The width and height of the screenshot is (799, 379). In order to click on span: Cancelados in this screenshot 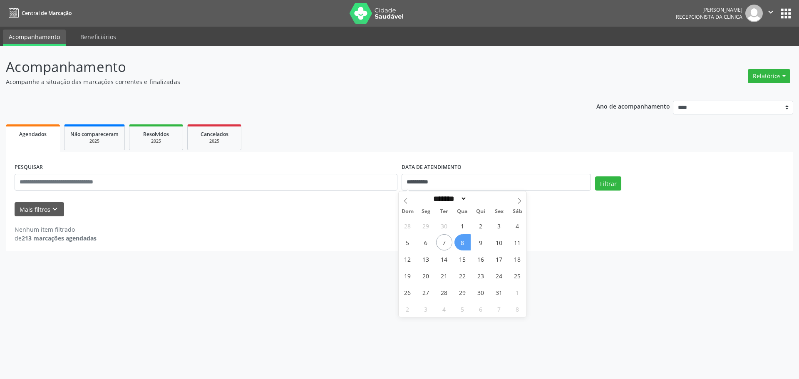, I will do `click(214, 134)`.